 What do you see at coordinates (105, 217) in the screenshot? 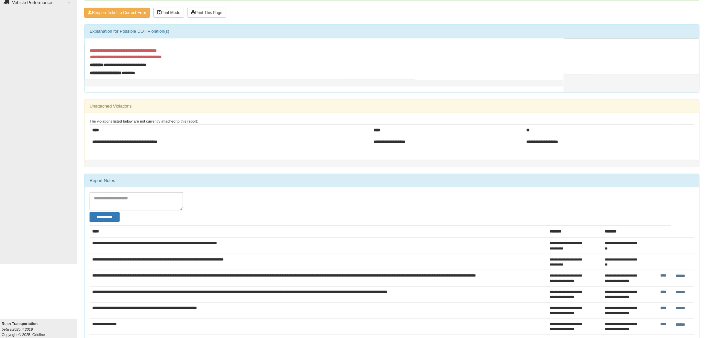
I see `button: Change Filter Options` at bounding box center [105, 217].